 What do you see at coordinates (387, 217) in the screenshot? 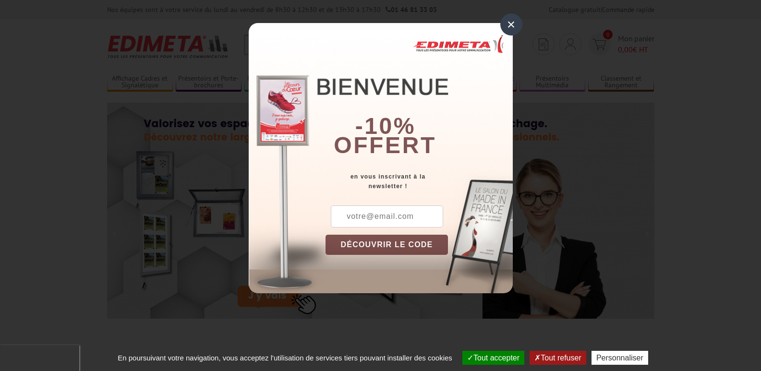
I see `input: votre@email.com` at bounding box center [387, 217].